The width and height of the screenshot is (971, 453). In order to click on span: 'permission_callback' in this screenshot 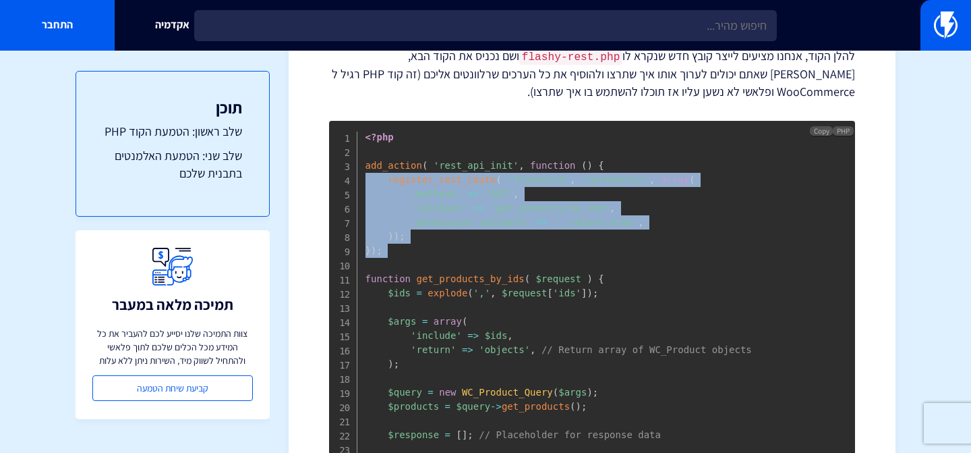, I will do `click(470, 222)`.